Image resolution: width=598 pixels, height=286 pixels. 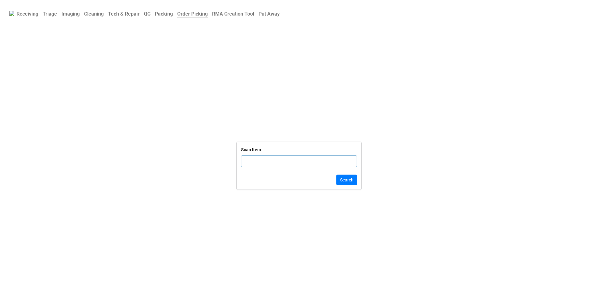 I want to click on div: Scan Item, so click(x=251, y=150).